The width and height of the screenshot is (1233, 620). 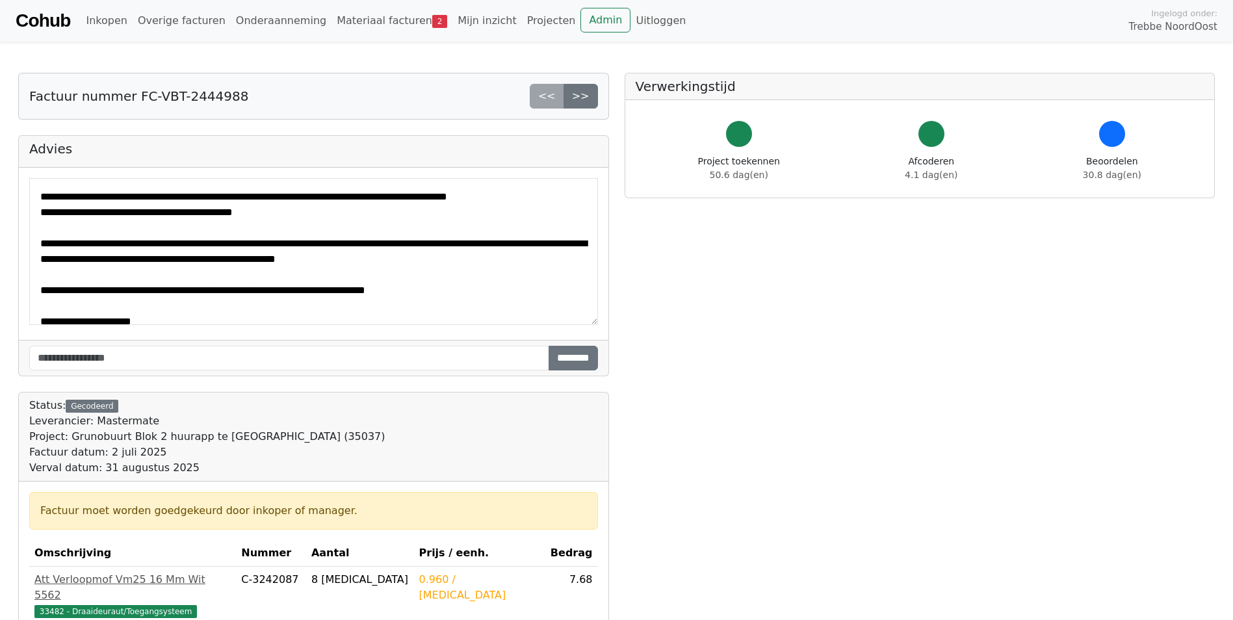 What do you see at coordinates (487, 21) in the screenshot?
I see `a: Mijn inzicht` at bounding box center [487, 21].